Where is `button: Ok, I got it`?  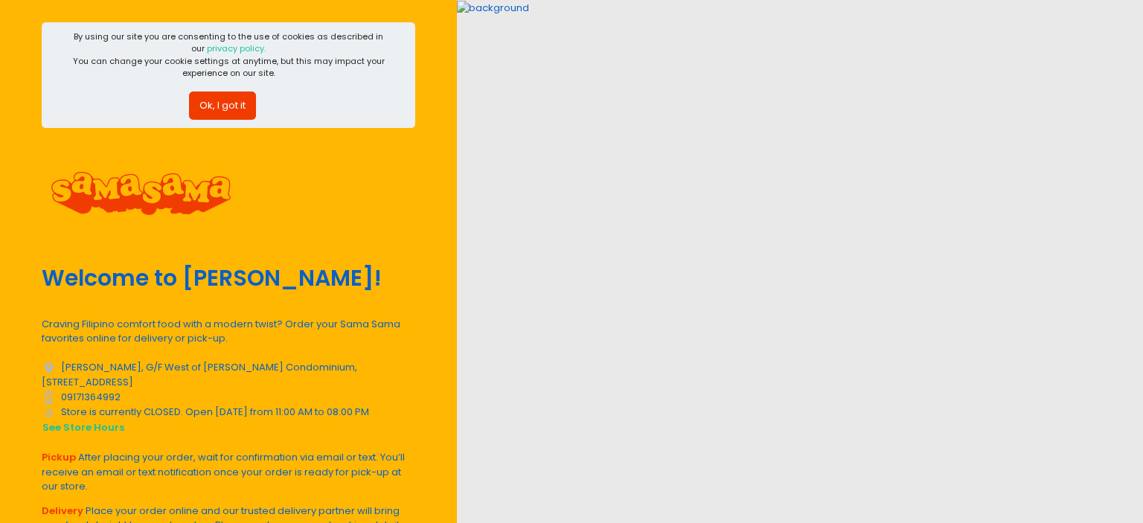
button: Ok, I got it is located at coordinates (222, 106).